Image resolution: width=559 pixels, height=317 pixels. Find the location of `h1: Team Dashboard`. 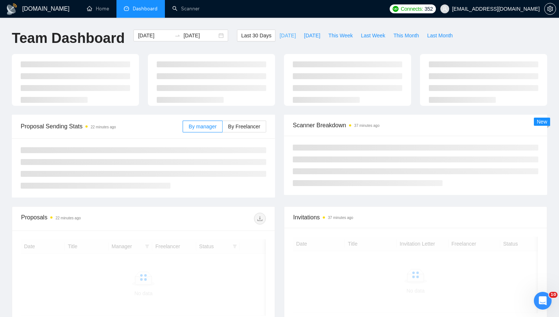

h1: Team Dashboard is located at coordinates (68, 38).